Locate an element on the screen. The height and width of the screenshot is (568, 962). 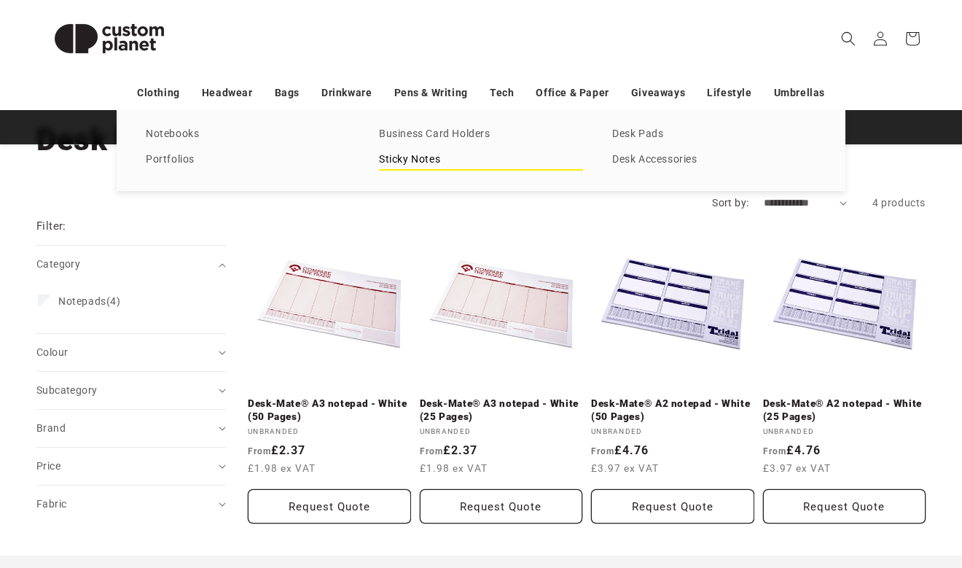
a: Desk-Mate® A3 notepad - White (25 Pages) is located at coordinates (502, 410).